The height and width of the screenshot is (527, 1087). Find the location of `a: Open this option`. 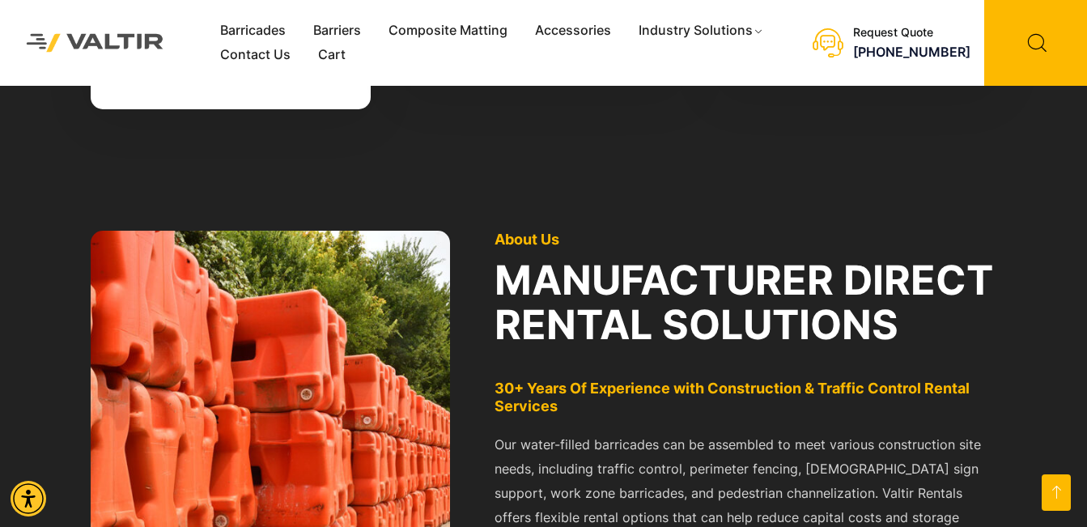

a: Open this option is located at coordinates (1056, 492).